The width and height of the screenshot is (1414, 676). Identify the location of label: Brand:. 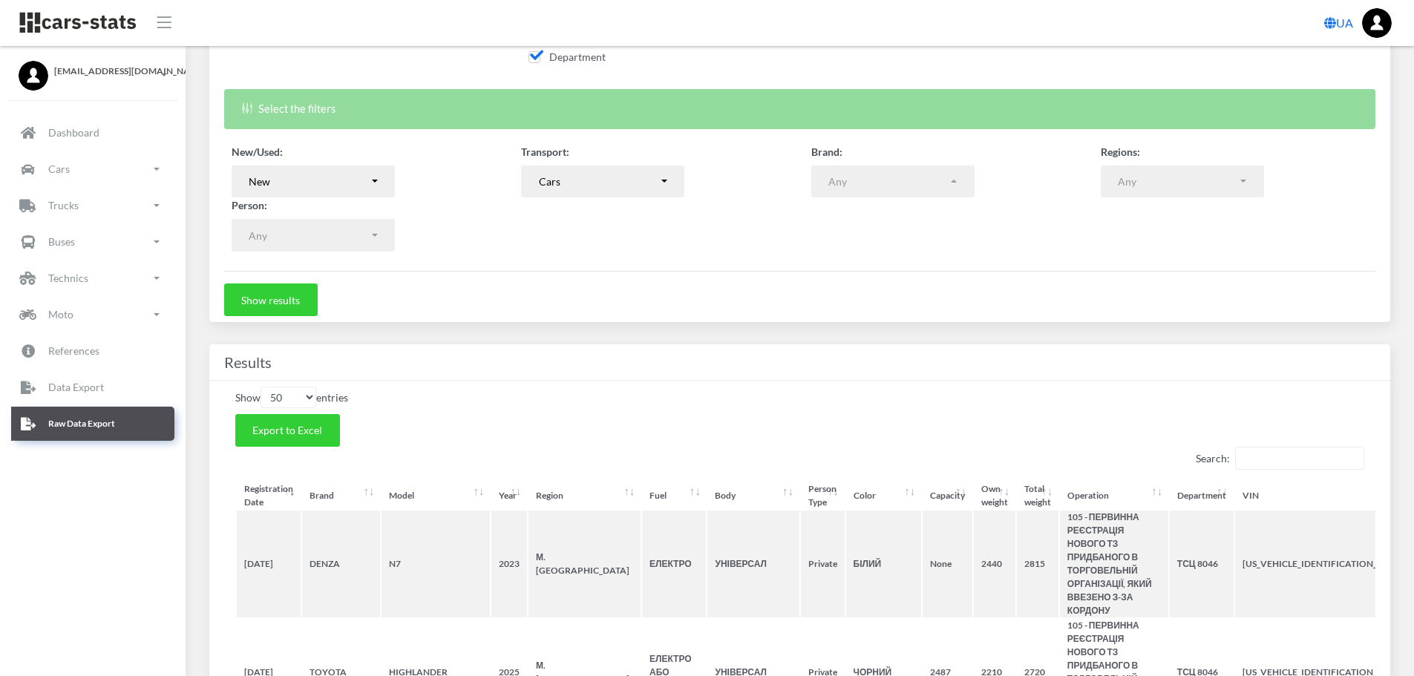
(827, 151).